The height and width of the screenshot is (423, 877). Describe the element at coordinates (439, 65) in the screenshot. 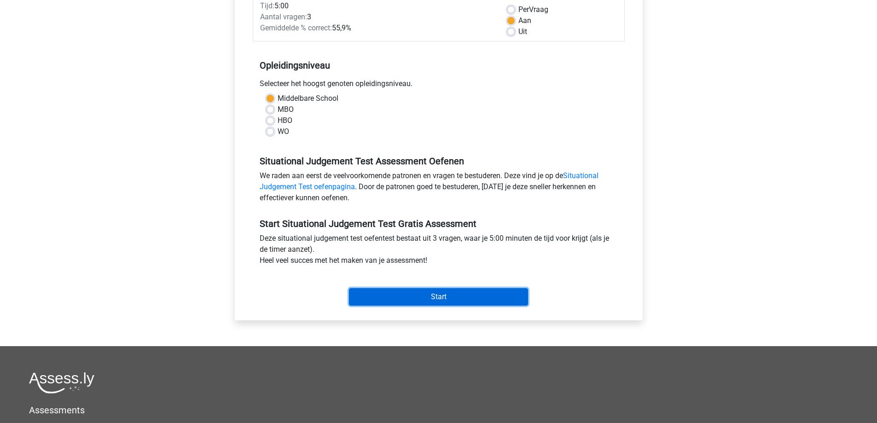

I see `h5: Opleidingsniveau` at that location.